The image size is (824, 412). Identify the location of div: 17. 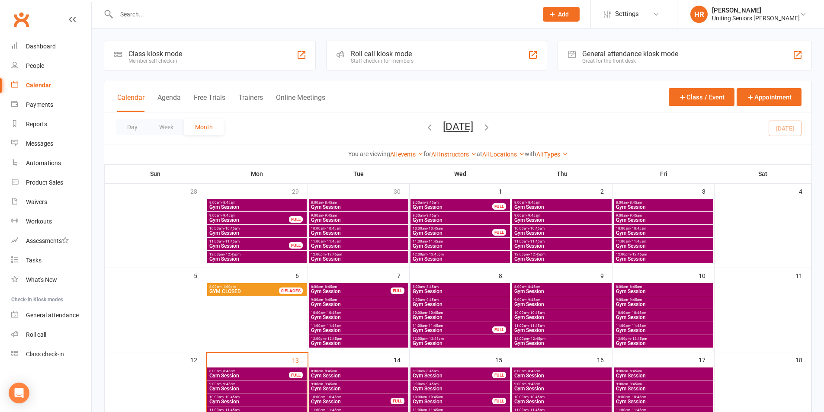
(706, 359).